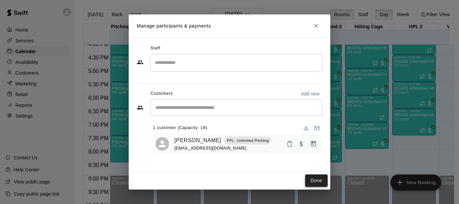 This screenshot has width=459, height=204. I want to click on p: Manage participants & payments, so click(174, 26).